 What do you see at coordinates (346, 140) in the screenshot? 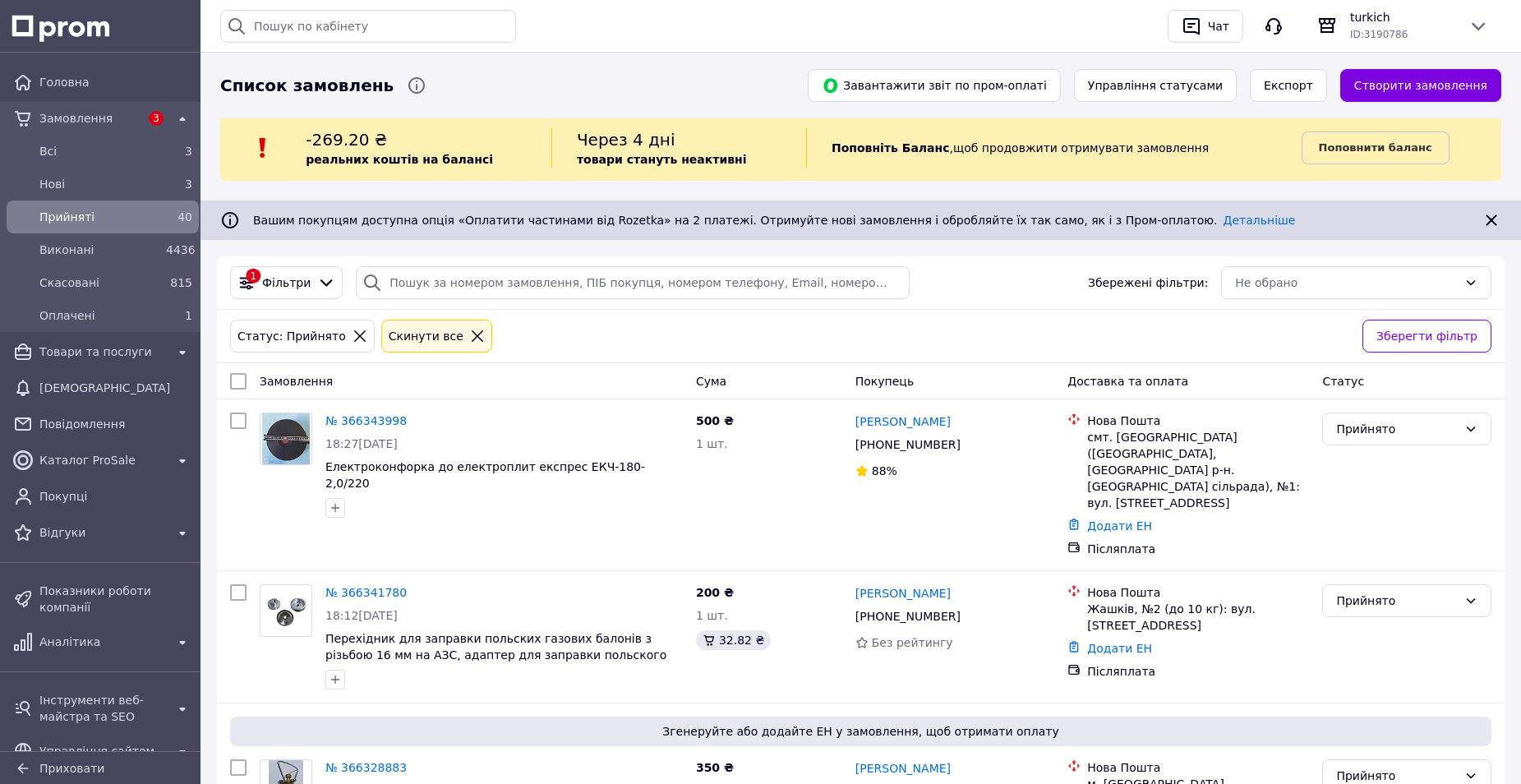
I see `span: -269.20 ₴` at bounding box center [346, 140].